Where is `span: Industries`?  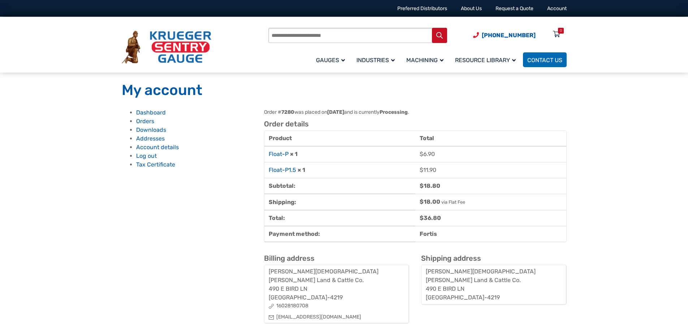 span: Industries is located at coordinates (376, 60).